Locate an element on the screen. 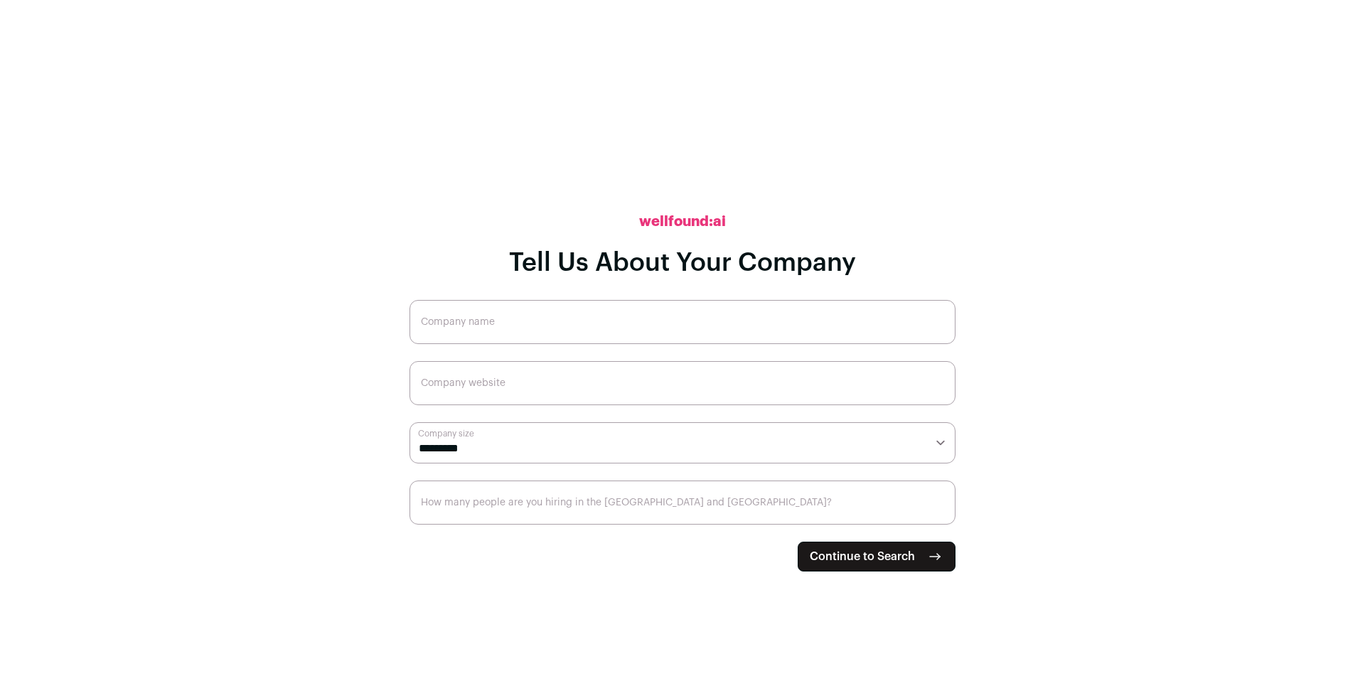 The height and width of the screenshot is (676, 1365). button: Continue to Search is located at coordinates (877, 557).